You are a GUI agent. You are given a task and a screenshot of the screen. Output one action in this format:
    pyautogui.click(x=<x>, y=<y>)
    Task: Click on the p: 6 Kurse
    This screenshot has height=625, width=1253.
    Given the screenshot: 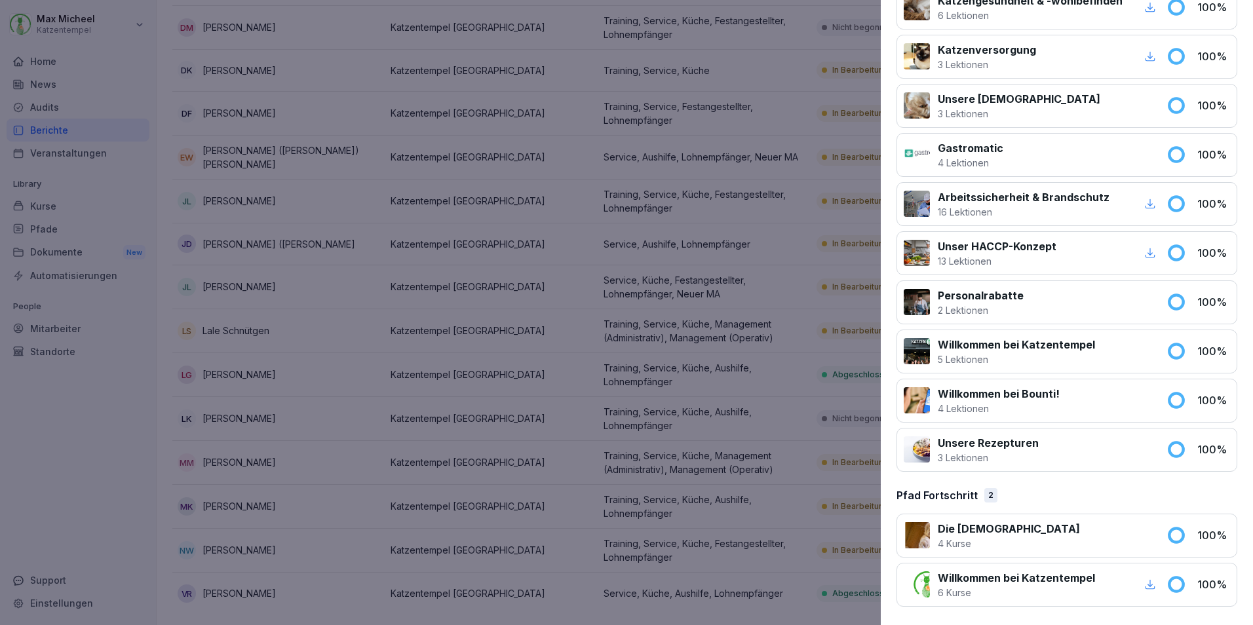 What is the action you would take?
    pyautogui.click(x=1017, y=593)
    